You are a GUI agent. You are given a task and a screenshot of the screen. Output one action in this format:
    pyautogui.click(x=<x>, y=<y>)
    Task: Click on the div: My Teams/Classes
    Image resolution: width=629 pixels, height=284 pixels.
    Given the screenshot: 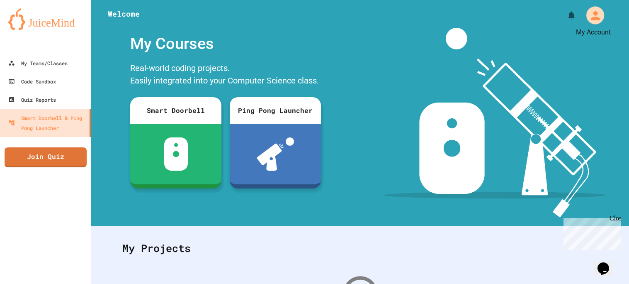 What is the action you would take?
    pyautogui.click(x=38, y=63)
    